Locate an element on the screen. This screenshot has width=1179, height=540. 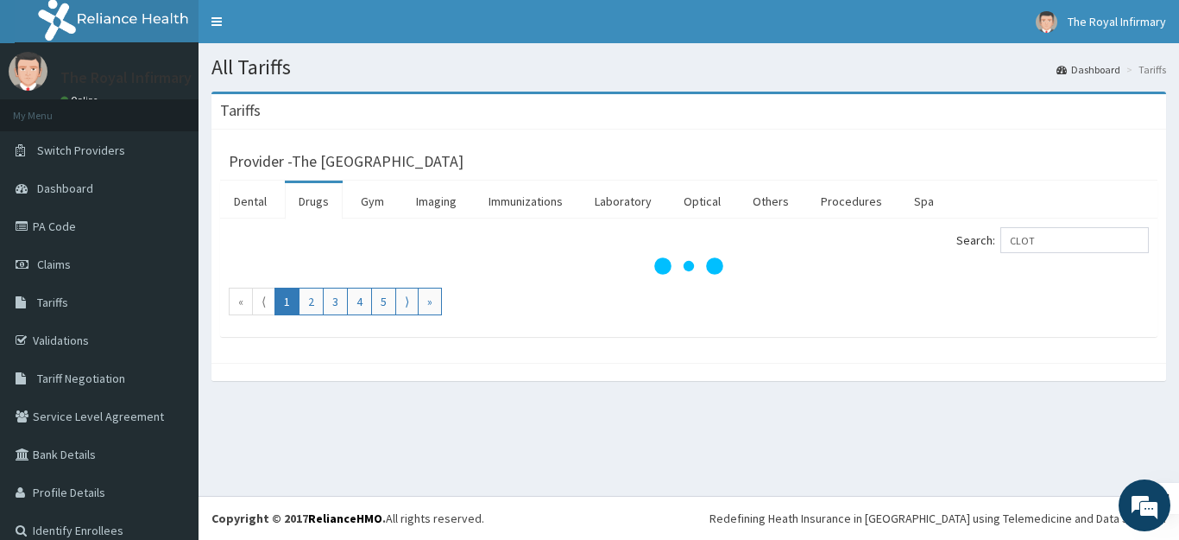
h3: Tariffs is located at coordinates (240, 111).